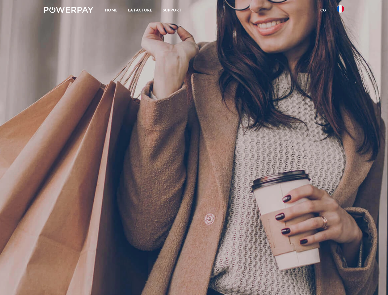  I want to click on a: LA FACTURE, so click(140, 10).